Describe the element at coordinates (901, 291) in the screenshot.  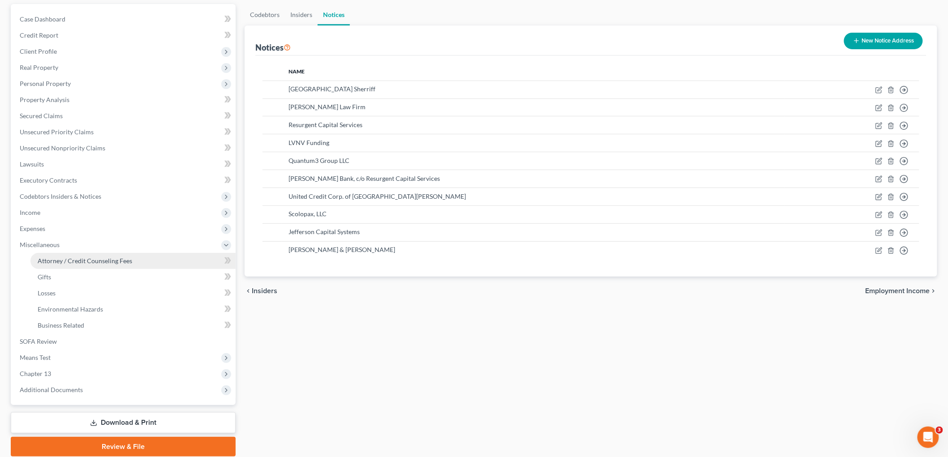
I see `button: Employment Income chevron_right` at that location.